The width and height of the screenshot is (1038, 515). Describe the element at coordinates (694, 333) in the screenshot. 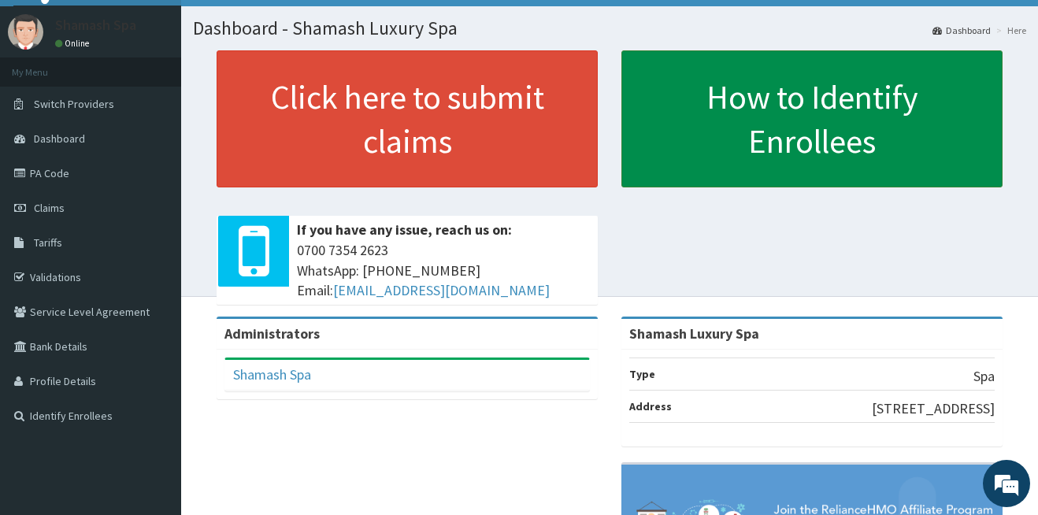

I see `strong: Shamash Luxury Spa` at that location.